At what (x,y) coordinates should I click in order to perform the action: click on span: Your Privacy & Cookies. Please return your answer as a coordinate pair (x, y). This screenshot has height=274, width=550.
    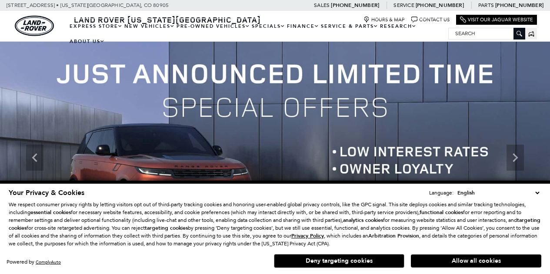
    Looking at the image, I should click on (47, 193).